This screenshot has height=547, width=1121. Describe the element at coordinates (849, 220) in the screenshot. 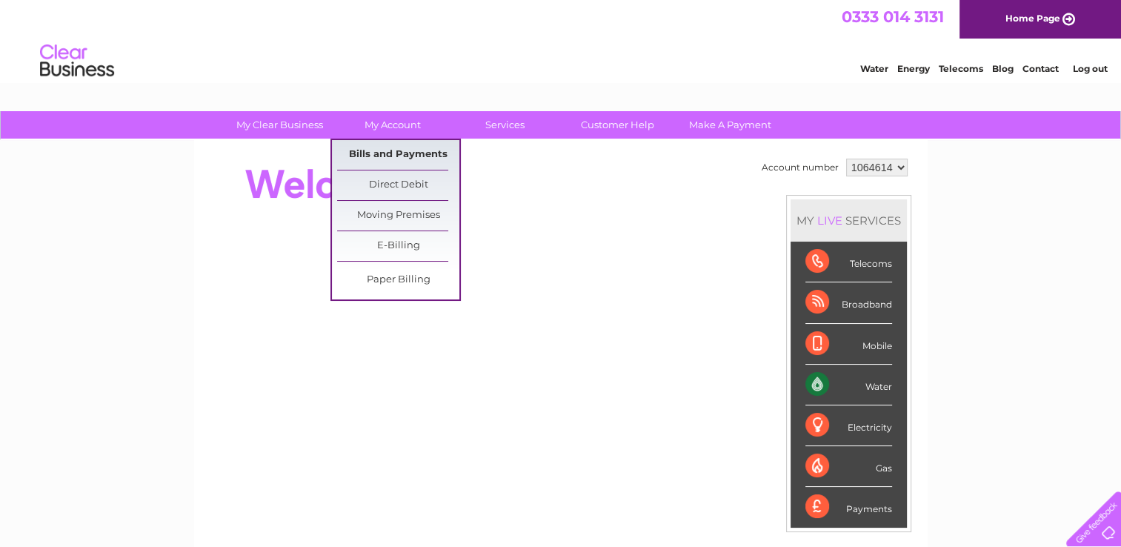

I see `div: MY SERVICES` at that location.